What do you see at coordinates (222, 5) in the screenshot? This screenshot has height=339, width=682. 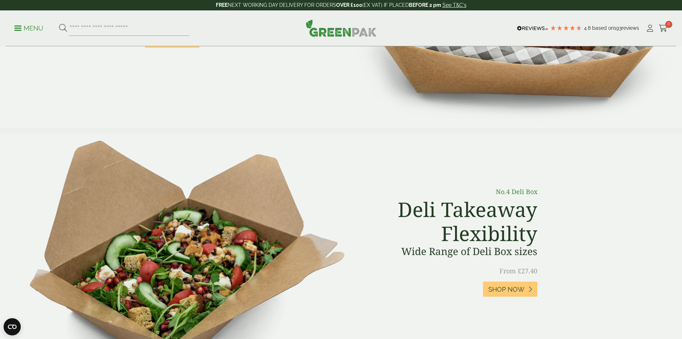 I see `strong: FREE` at bounding box center [222, 5].